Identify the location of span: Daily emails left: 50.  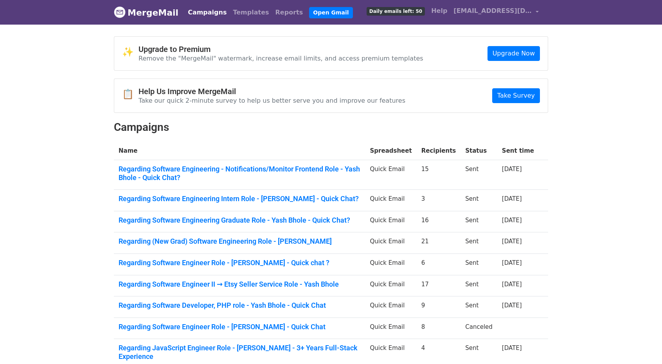
(395, 11).